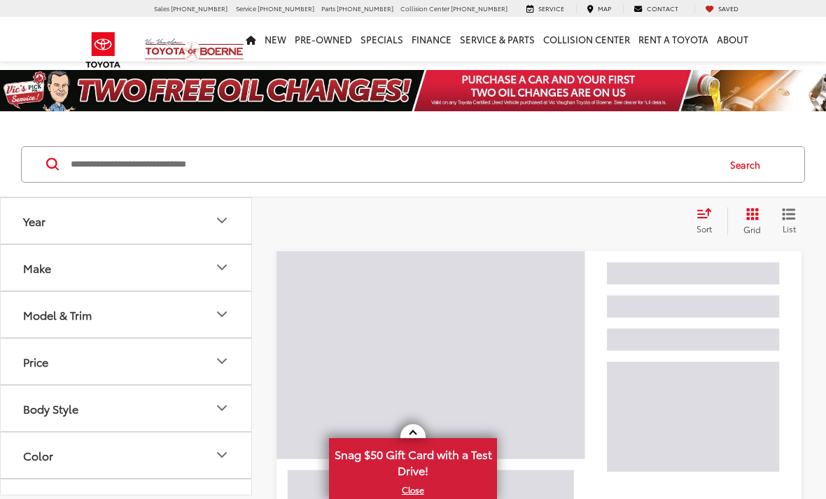  I want to click on a: New, so click(275, 39).